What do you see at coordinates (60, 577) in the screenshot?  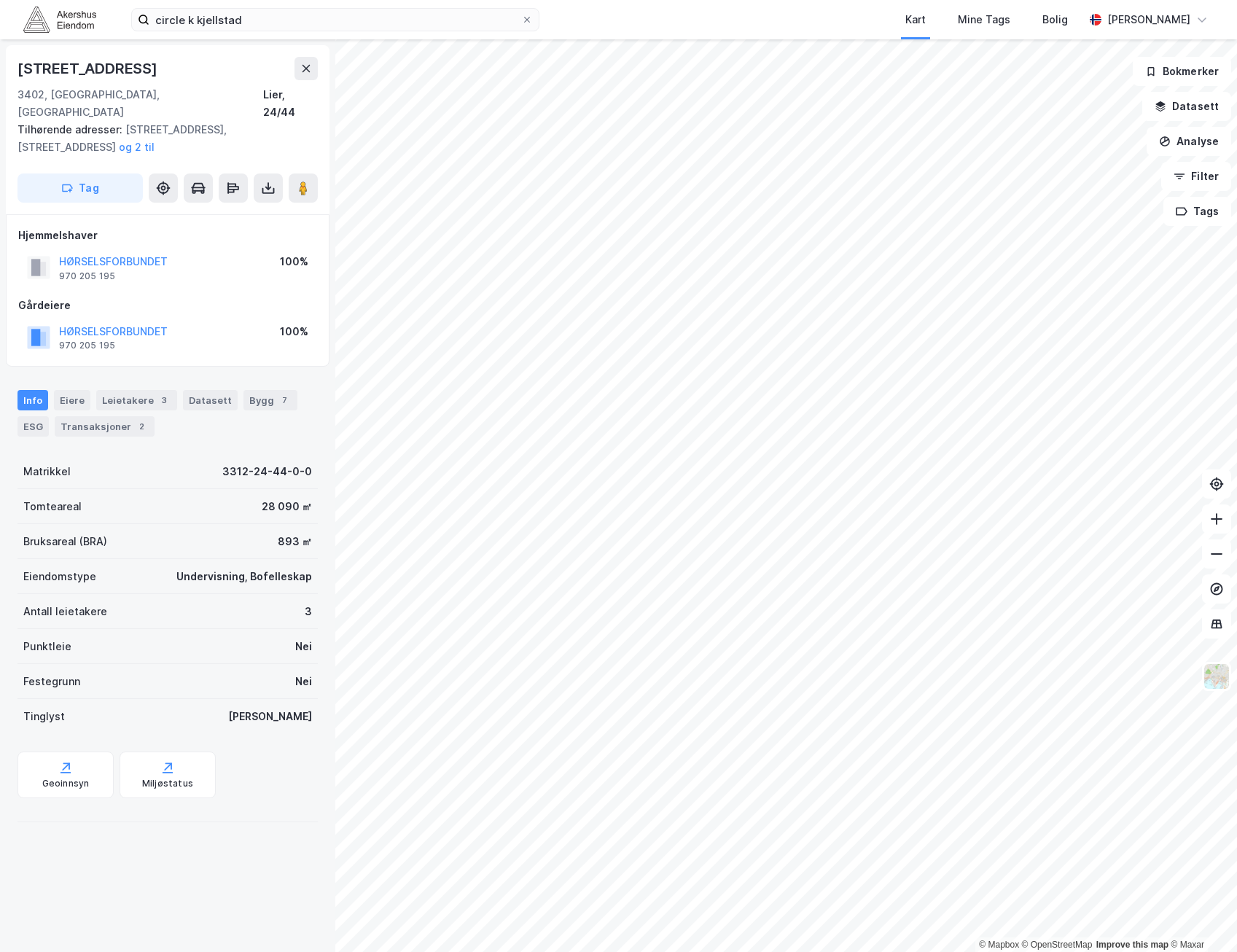 I see `div: Eiendomstype` at bounding box center [60, 577].